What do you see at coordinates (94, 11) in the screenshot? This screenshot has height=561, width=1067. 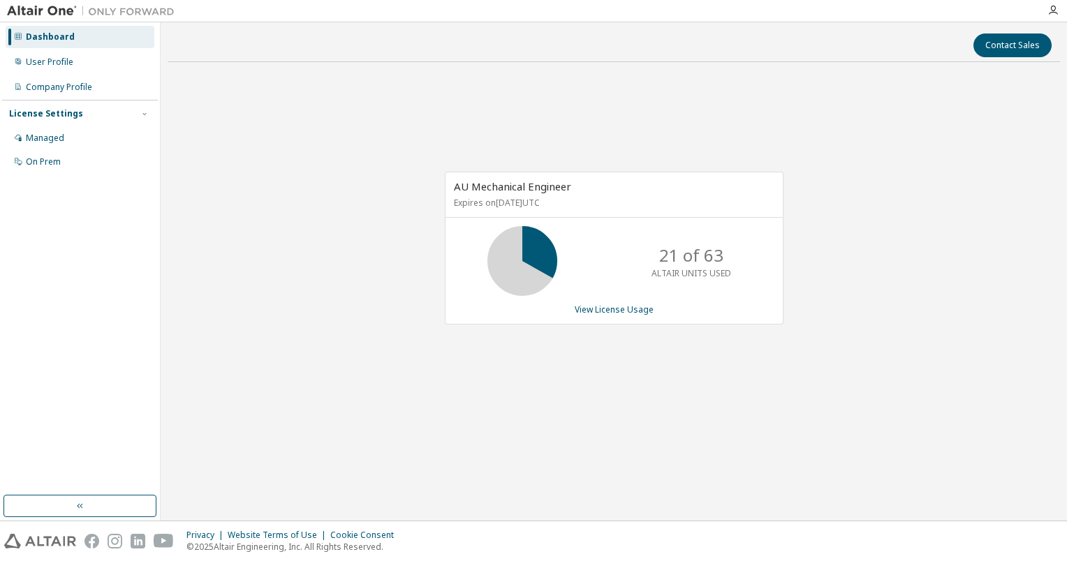 I see `img: Altair One` at bounding box center [94, 11].